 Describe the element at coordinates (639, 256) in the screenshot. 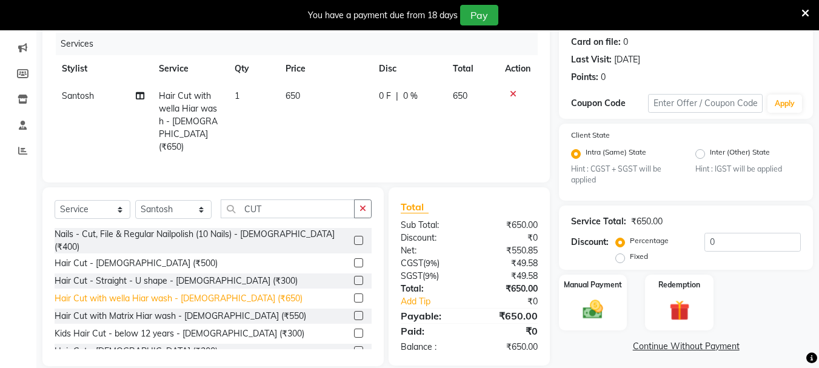

I see `label: Fixed` at that location.